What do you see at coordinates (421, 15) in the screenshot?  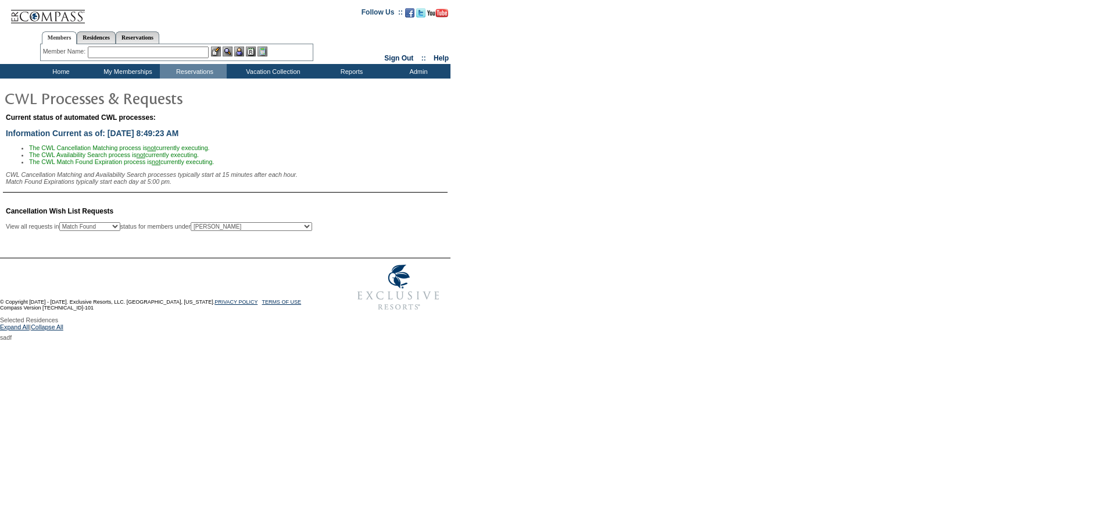 I see `a: Follow us on Twitter` at bounding box center [421, 15].